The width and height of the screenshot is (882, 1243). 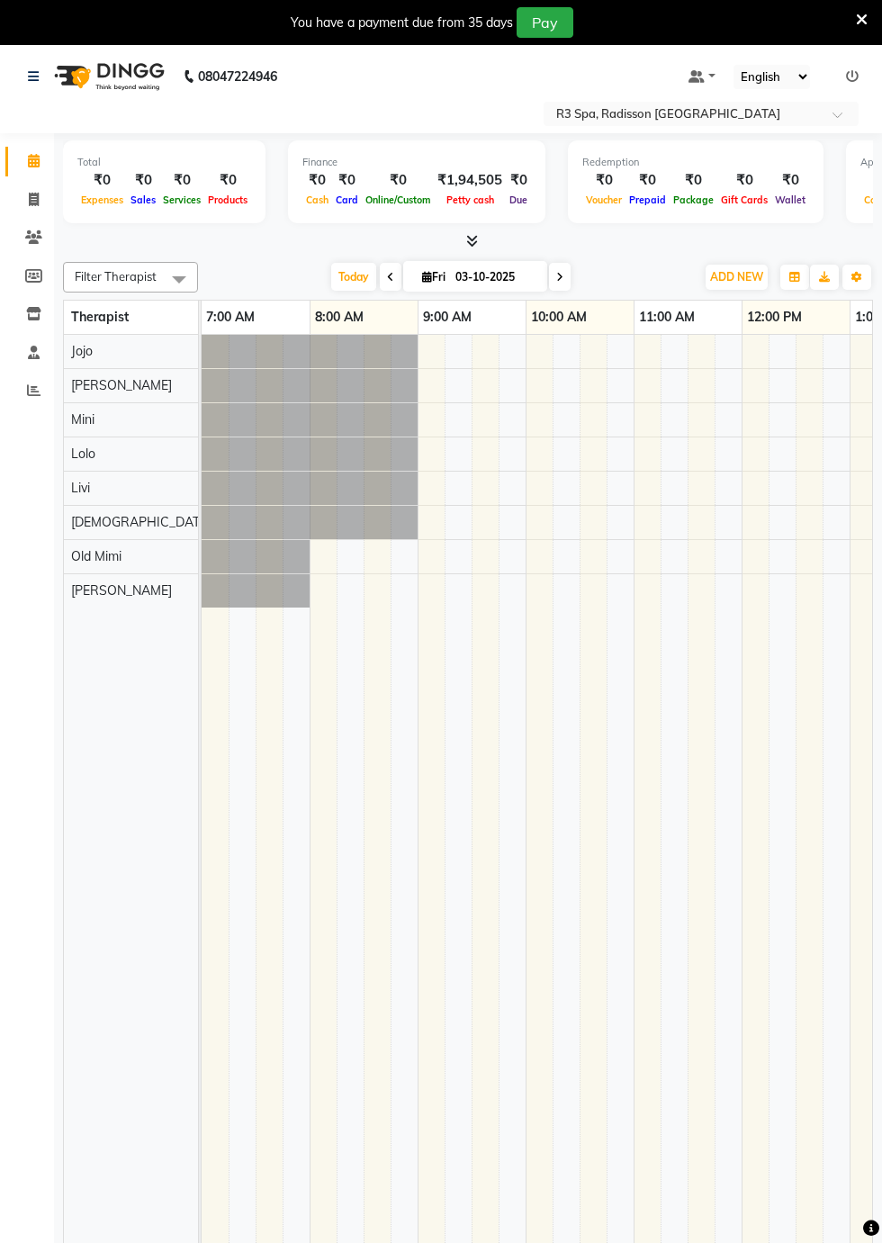 I want to click on div: Total, so click(x=164, y=162).